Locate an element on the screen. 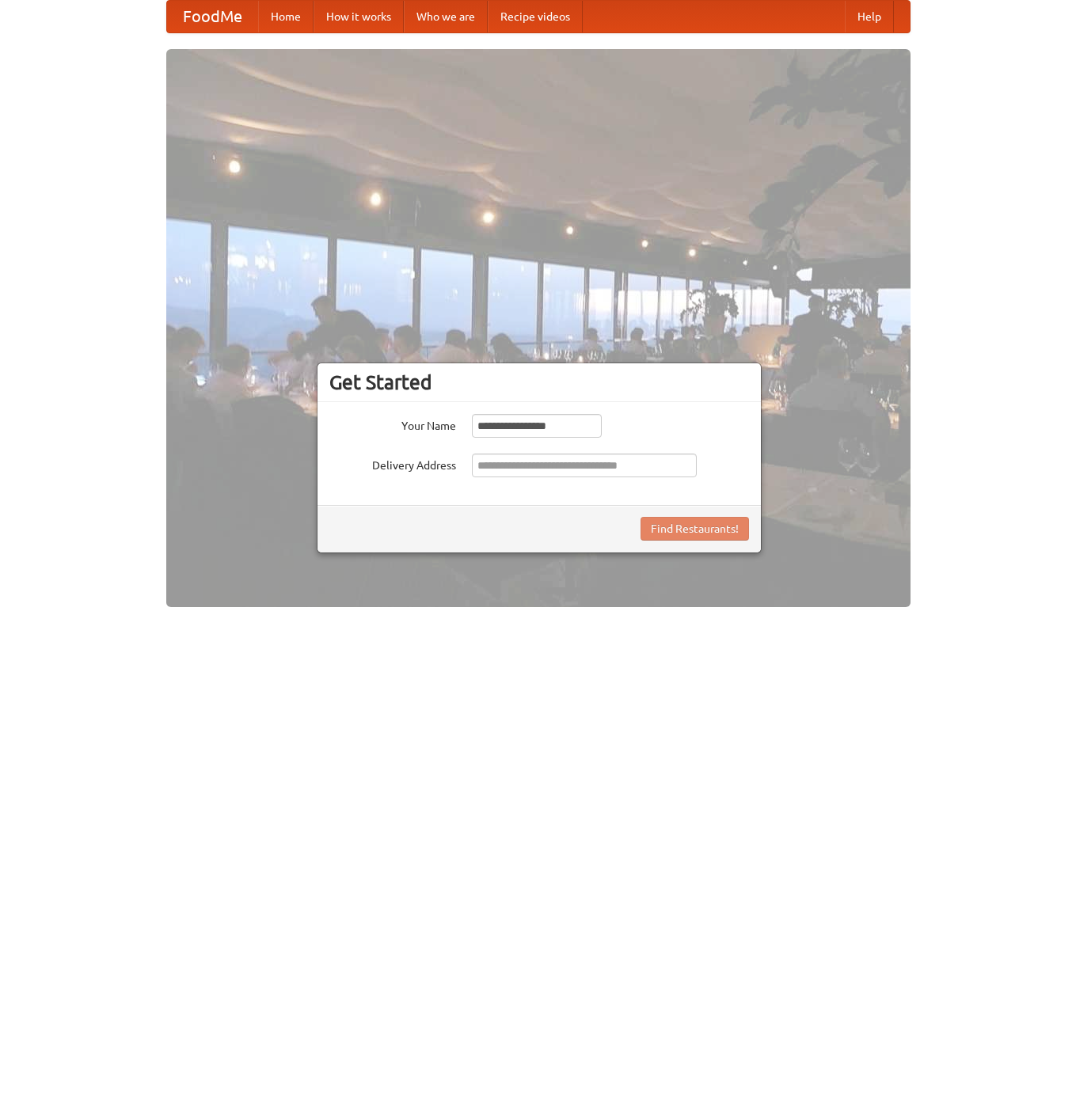 The width and height of the screenshot is (1076, 1120). a: Who we are is located at coordinates (446, 16).